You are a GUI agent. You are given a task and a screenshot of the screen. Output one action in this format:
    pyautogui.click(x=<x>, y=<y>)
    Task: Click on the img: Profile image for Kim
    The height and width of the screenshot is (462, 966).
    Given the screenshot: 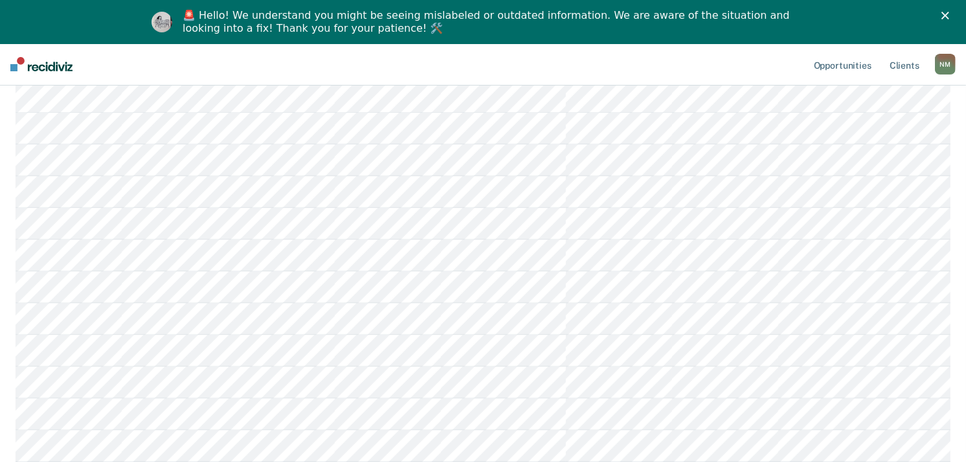 What is the action you would take?
    pyautogui.click(x=162, y=22)
    